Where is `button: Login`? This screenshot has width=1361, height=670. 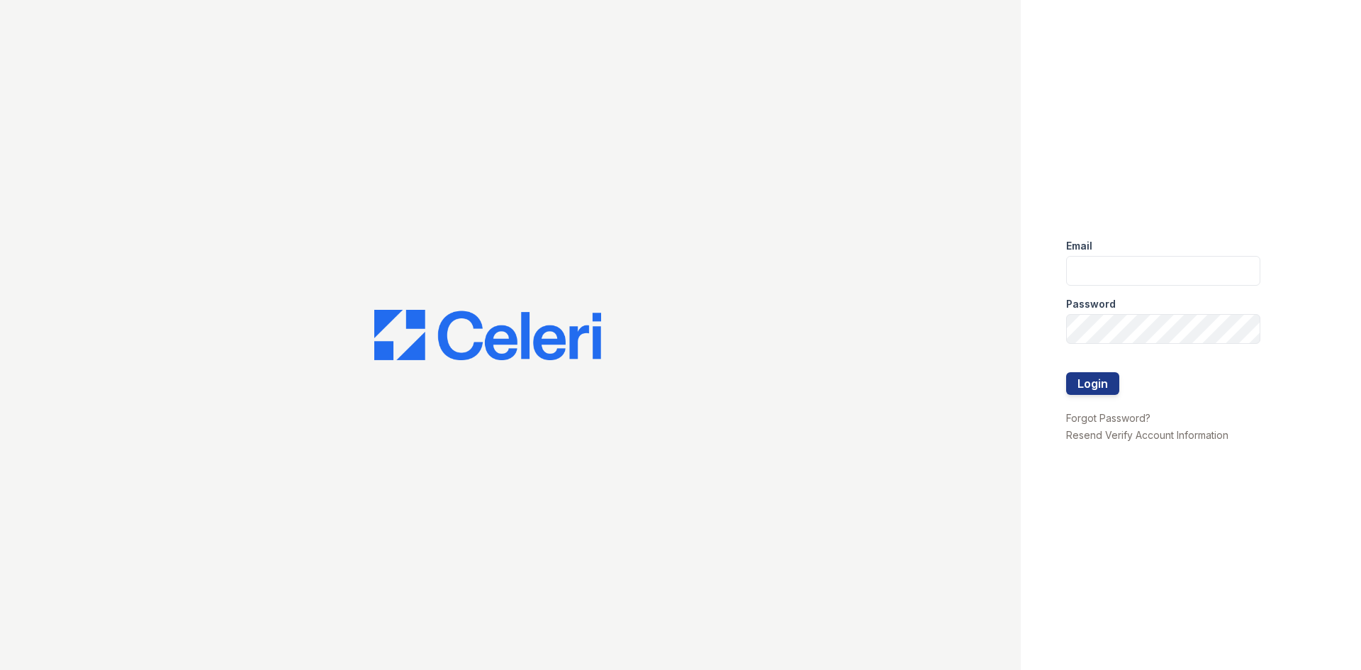 button: Login is located at coordinates (1093, 384).